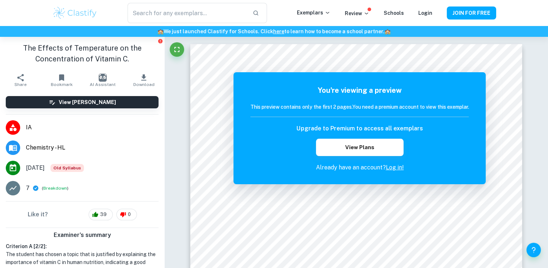  What do you see at coordinates (177, 49) in the screenshot?
I see `button: Fullscreen` at bounding box center [177, 49].